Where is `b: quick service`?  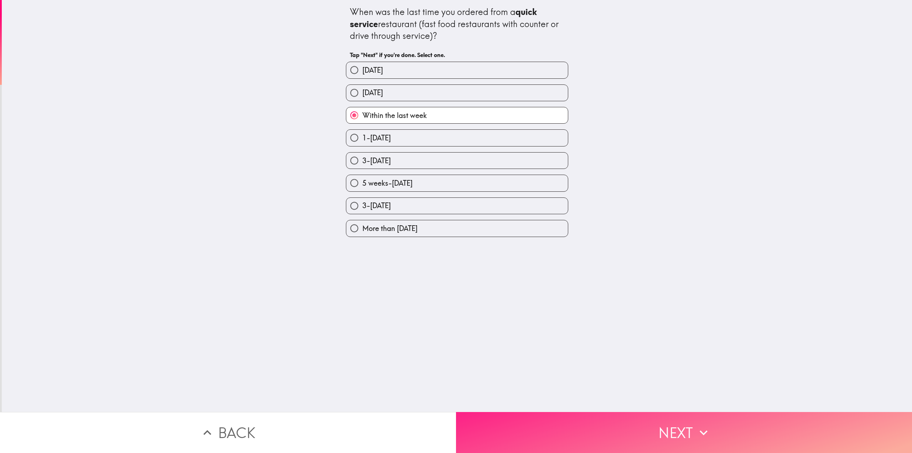
b: quick service is located at coordinates (444, 18).